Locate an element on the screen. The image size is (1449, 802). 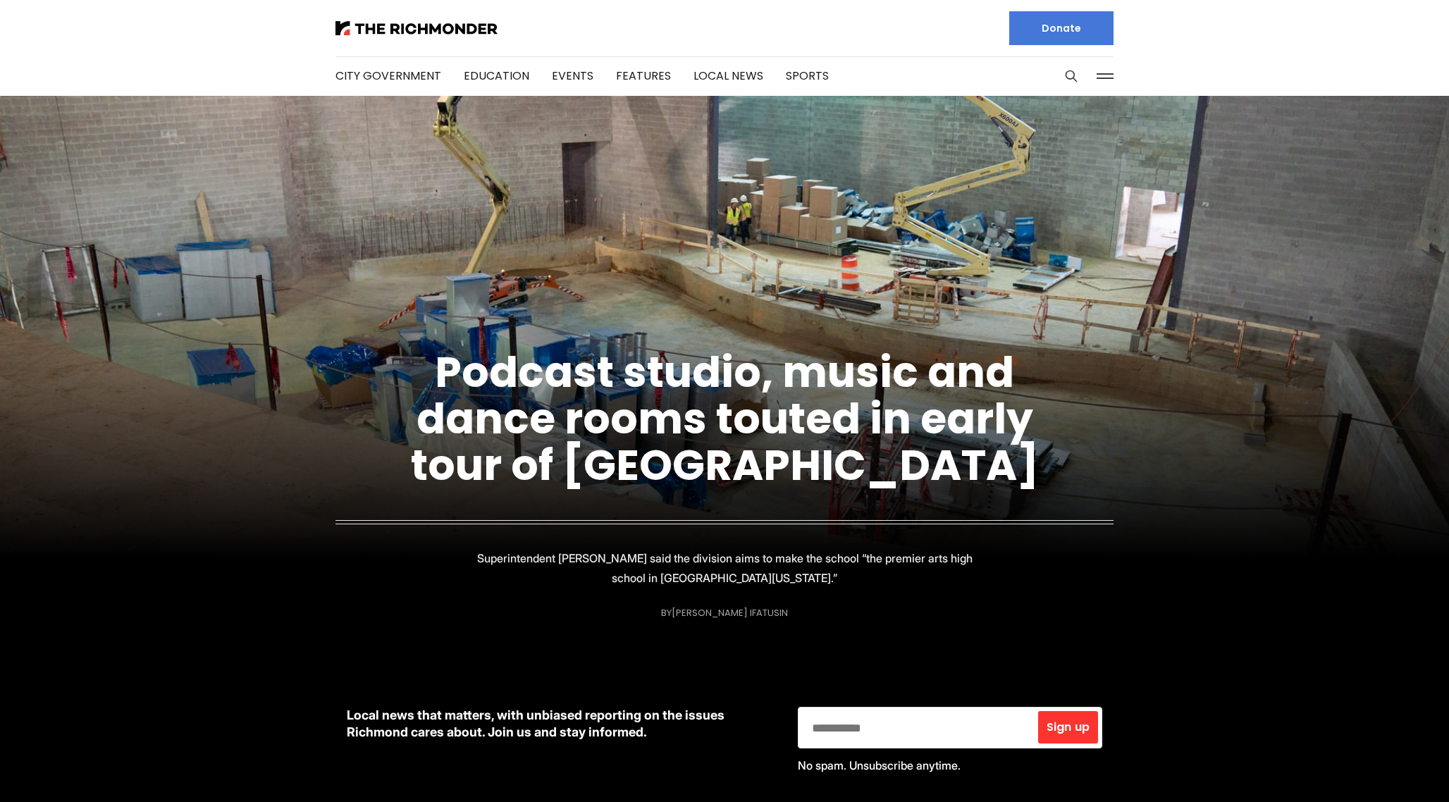
img: The Richmonder is located at coordinates (417, 28).